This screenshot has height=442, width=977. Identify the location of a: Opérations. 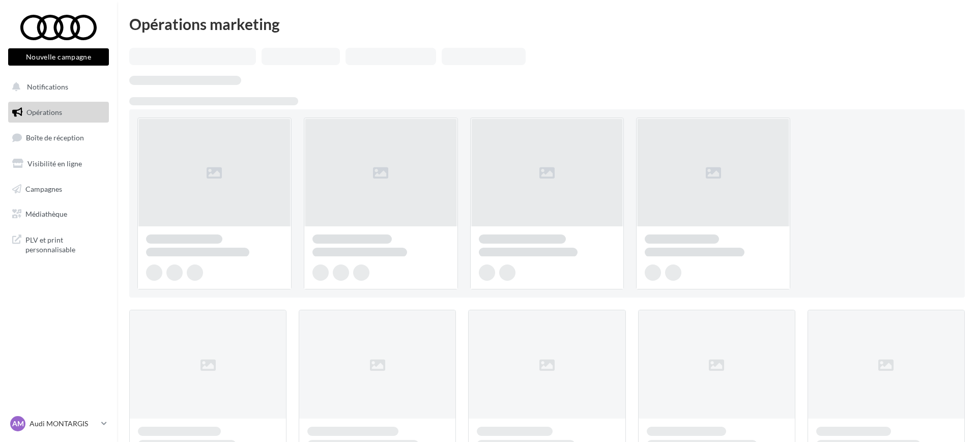
(58, 112).